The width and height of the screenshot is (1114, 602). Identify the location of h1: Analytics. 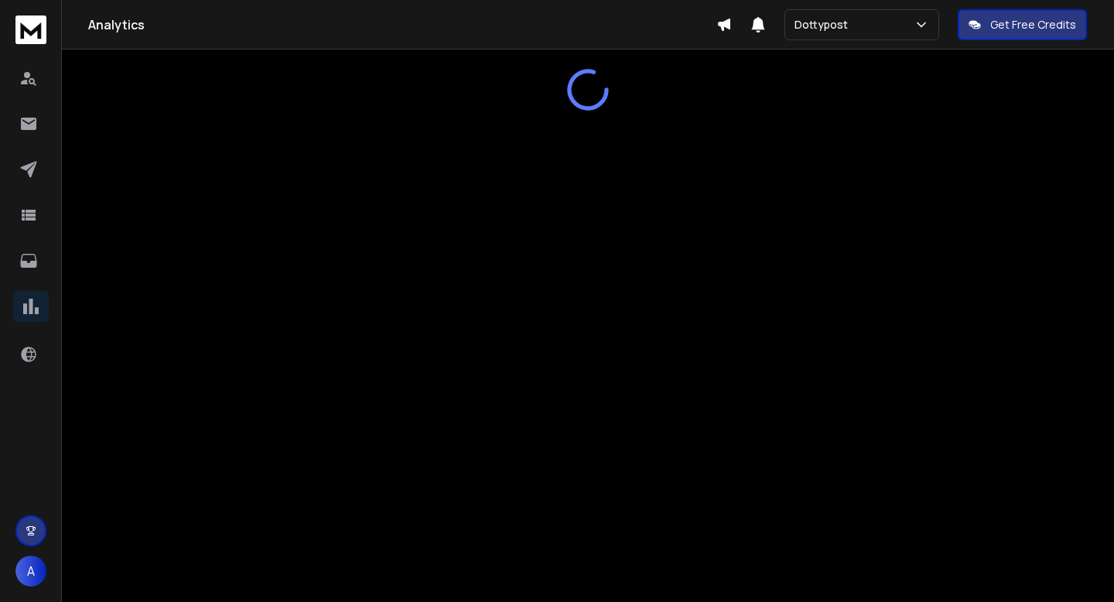
(402, 25).